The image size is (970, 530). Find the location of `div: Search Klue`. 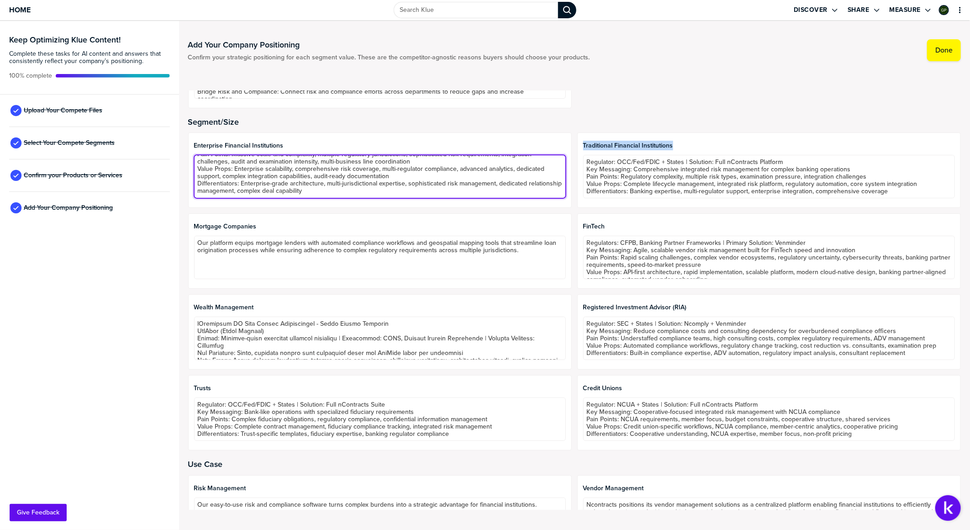

div: Search Klue is located at coordinates (567, 10).